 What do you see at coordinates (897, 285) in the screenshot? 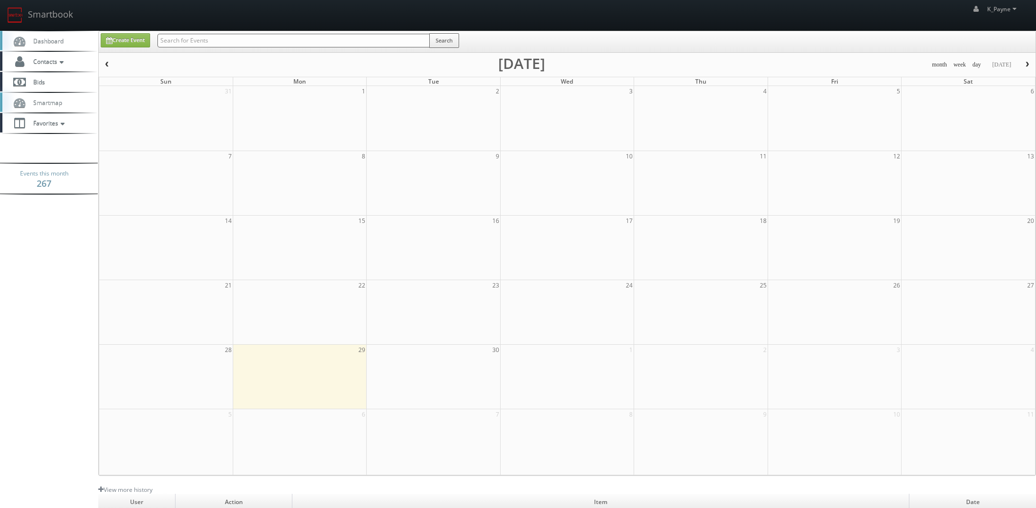
I see `span: 26` at bounding box center [897, 285].